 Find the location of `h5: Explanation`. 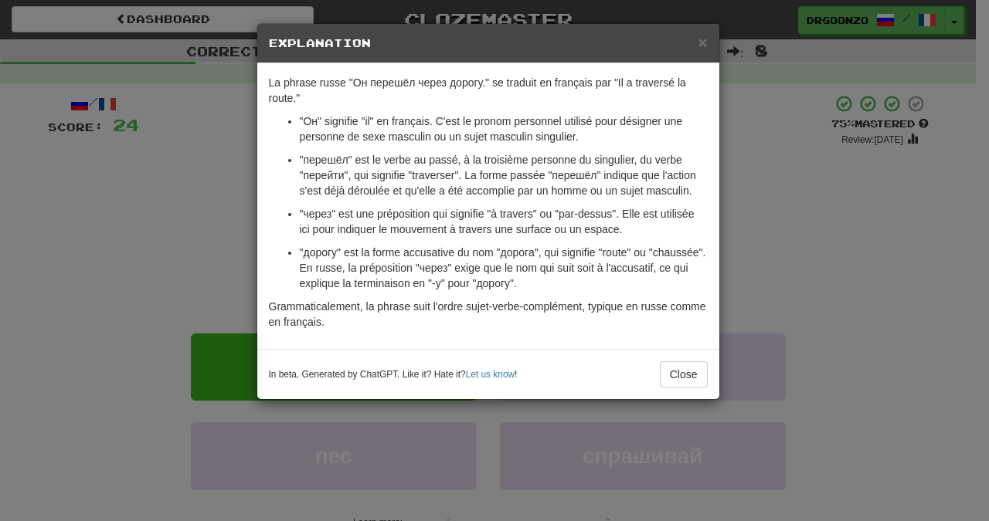

h5: Explanation is located at coordinates (488, 43).